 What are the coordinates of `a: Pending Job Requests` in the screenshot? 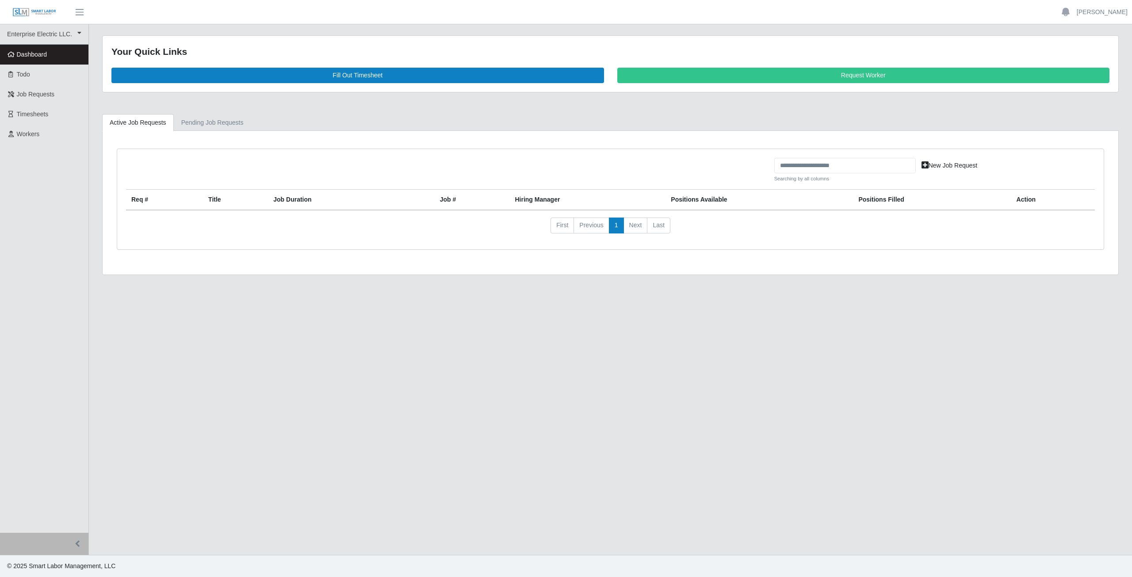 It's located at (212, 122).